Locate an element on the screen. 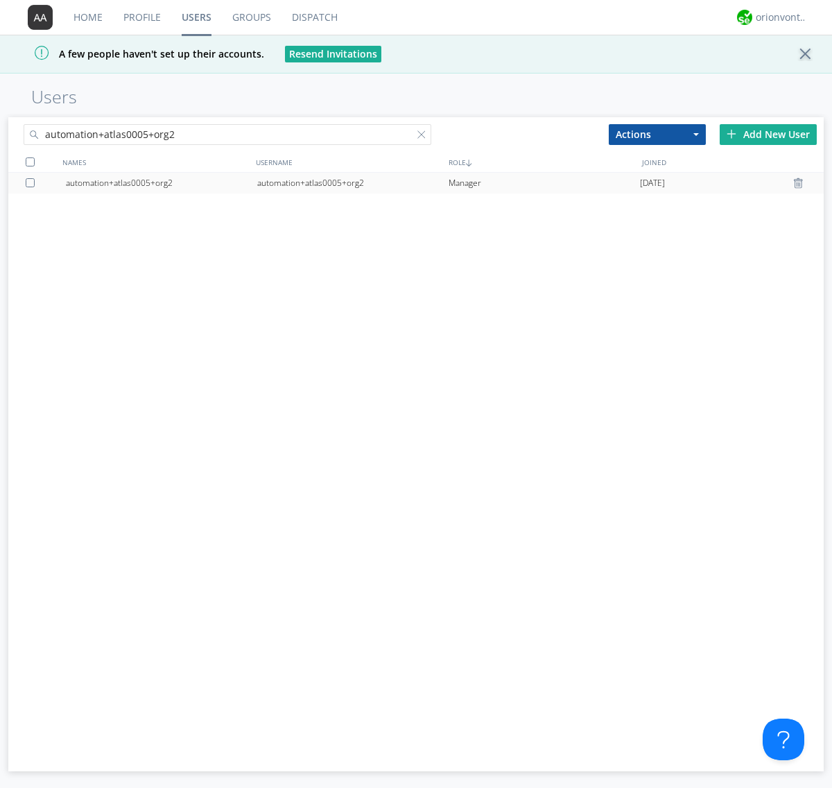 This screenshot has height=788, width=832. button: Actions is located at coordinates (657, 135).